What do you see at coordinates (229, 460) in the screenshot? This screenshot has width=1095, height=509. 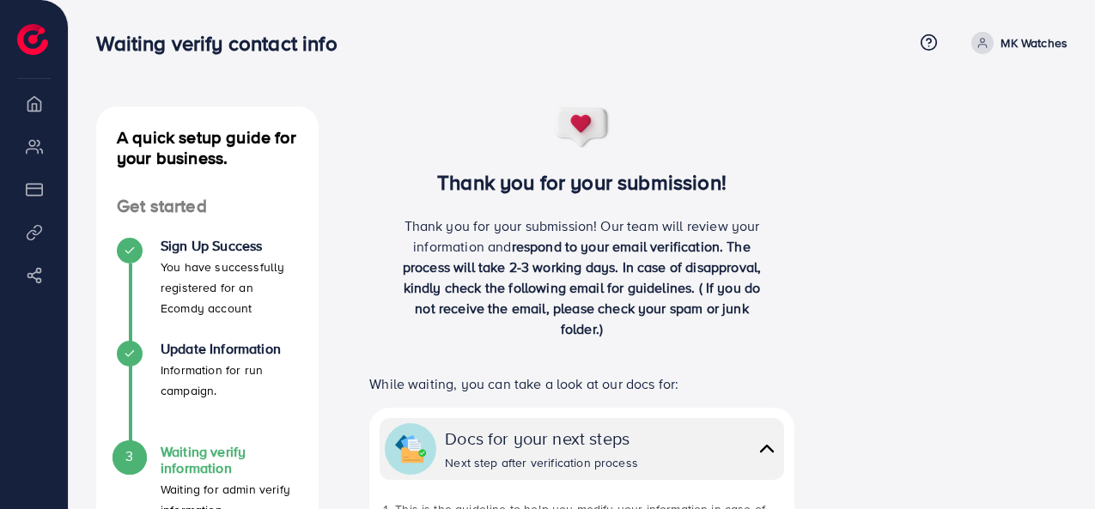 I see `h4: Waiting verify information` at bounding box center [229, 460].